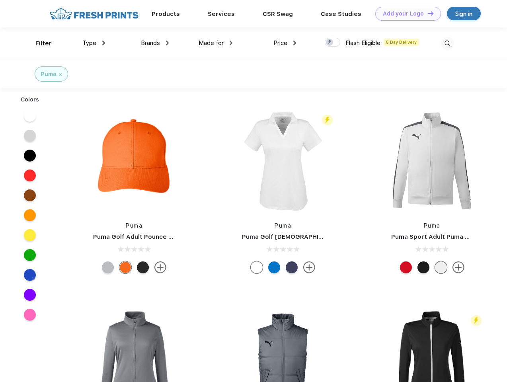 The width and height of the screenshot is (507, 382). I want to click on span: Type, so click(89, 43).